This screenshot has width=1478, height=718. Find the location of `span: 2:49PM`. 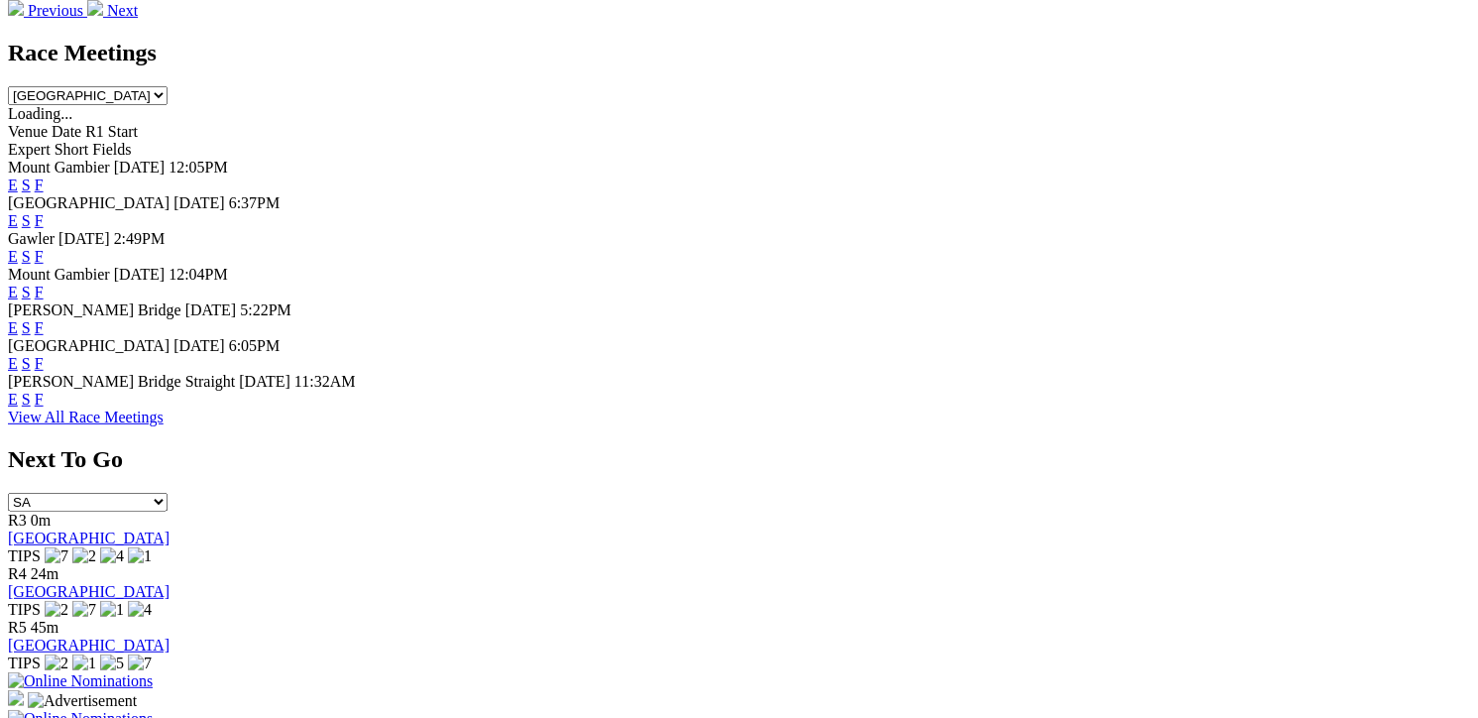

span: 2:49PM is located at coordinates (140, 238).